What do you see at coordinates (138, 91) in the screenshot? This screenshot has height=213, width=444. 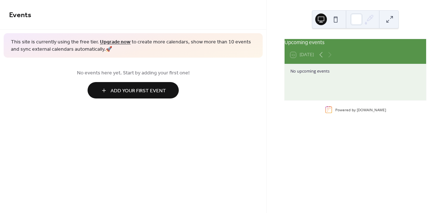 I see `span: Add Your First Event` at bounding box center [138, 91].